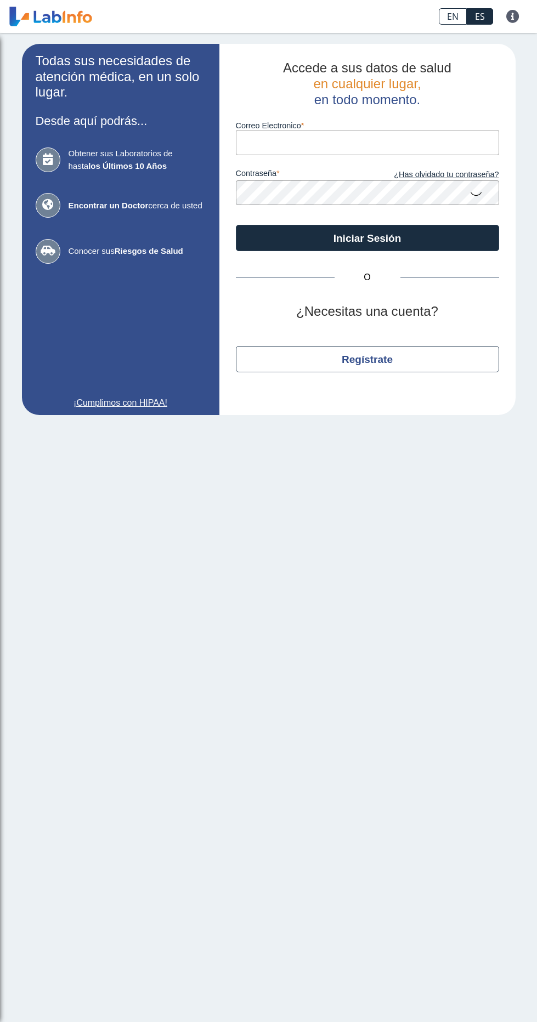 The image size is (537, 1022). I want to click on span: en todo momento., so click(367, 99).